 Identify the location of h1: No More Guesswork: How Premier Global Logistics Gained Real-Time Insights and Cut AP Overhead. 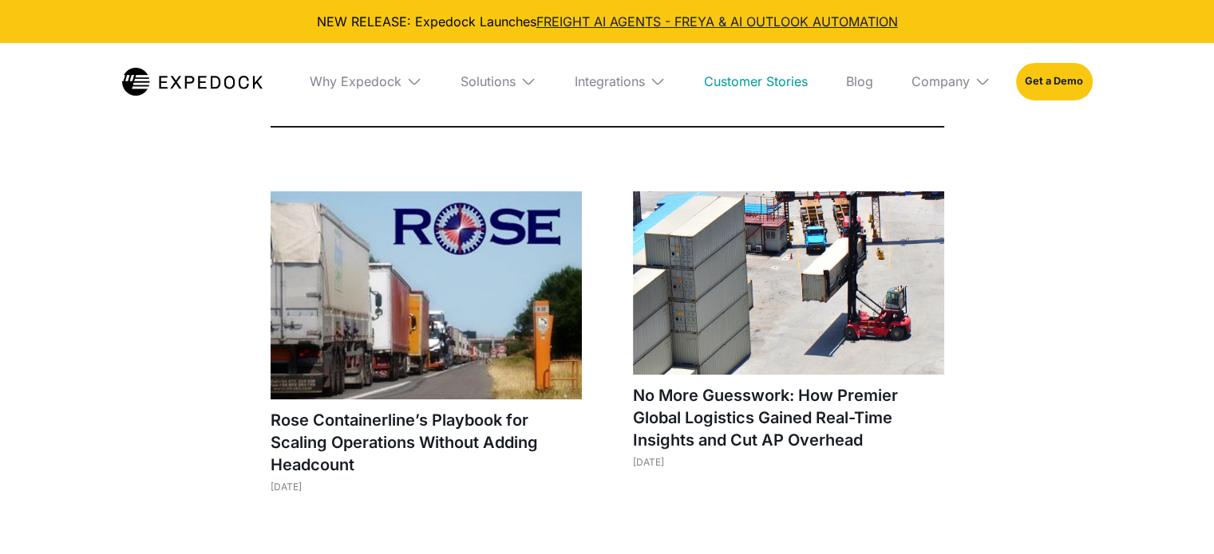
(788, 418).